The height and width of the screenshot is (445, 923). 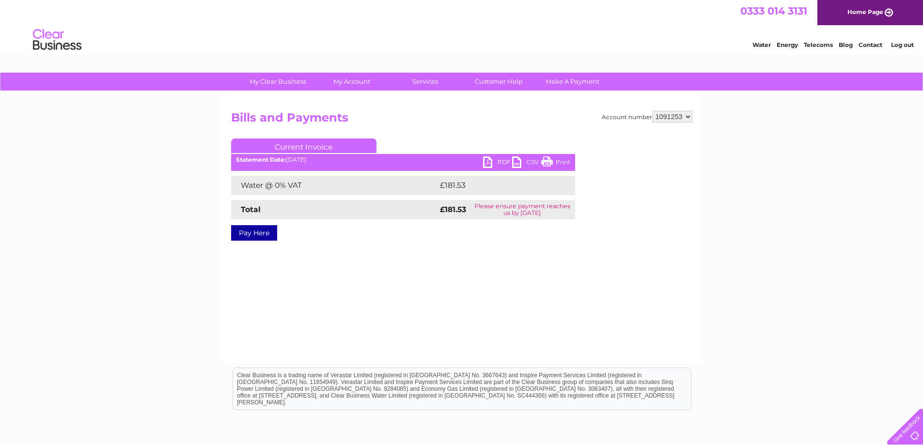 What do you see at coordinates (304, 146) in the screenshot?
I see `a: Current Invoice` at bounding box center [304, 146].